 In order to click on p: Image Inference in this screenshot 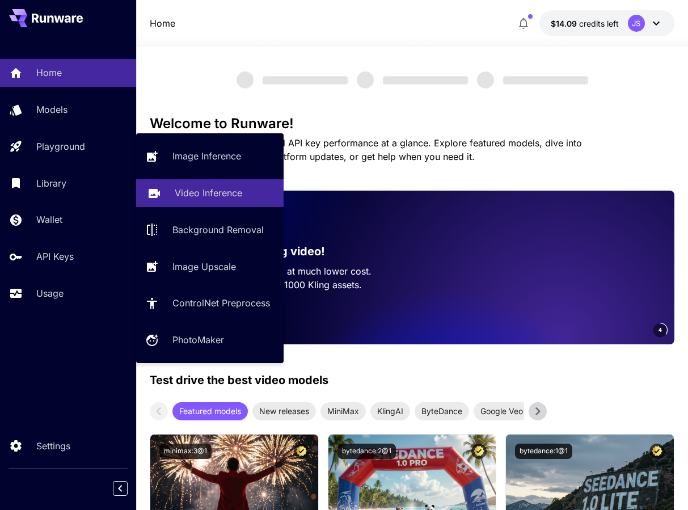, I will do `click(207, 156)`.